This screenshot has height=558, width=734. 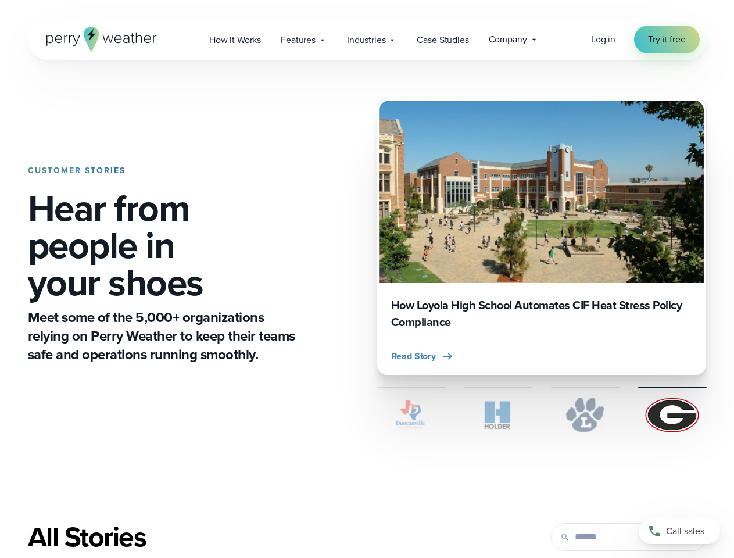 I want to click on div: slideshow, so click(x=541, y=236).